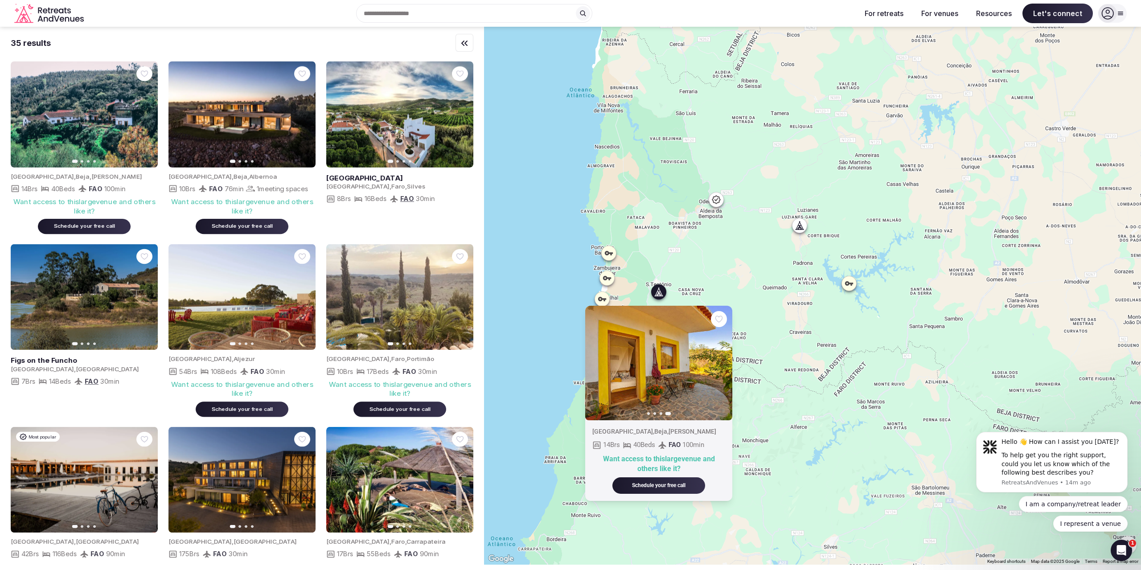 The height and width of the screenshot is (570, 1141). What do you see at coordinates (400, 115) in the screenshot?
I see `a: View Quinta das Maravilhas` at bounding box center [400, 115].